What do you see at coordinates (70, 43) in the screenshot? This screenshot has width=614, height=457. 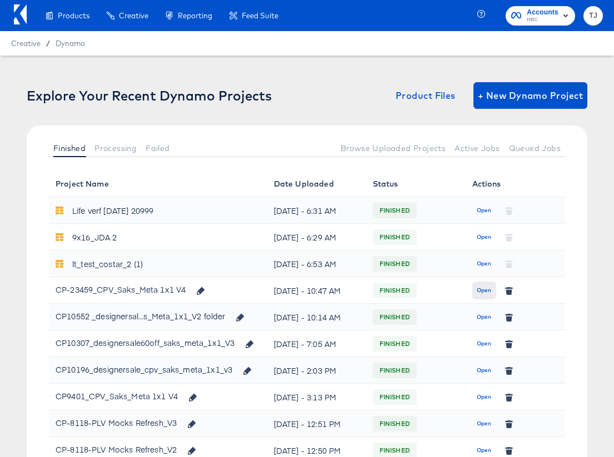 I see `a: Dynamo` at bounding box center [70, 43].